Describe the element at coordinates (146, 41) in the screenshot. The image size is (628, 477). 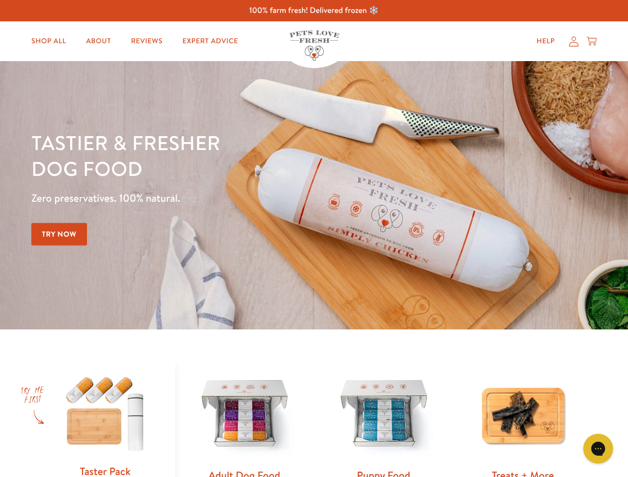
I see `a: Reviews` at that location.